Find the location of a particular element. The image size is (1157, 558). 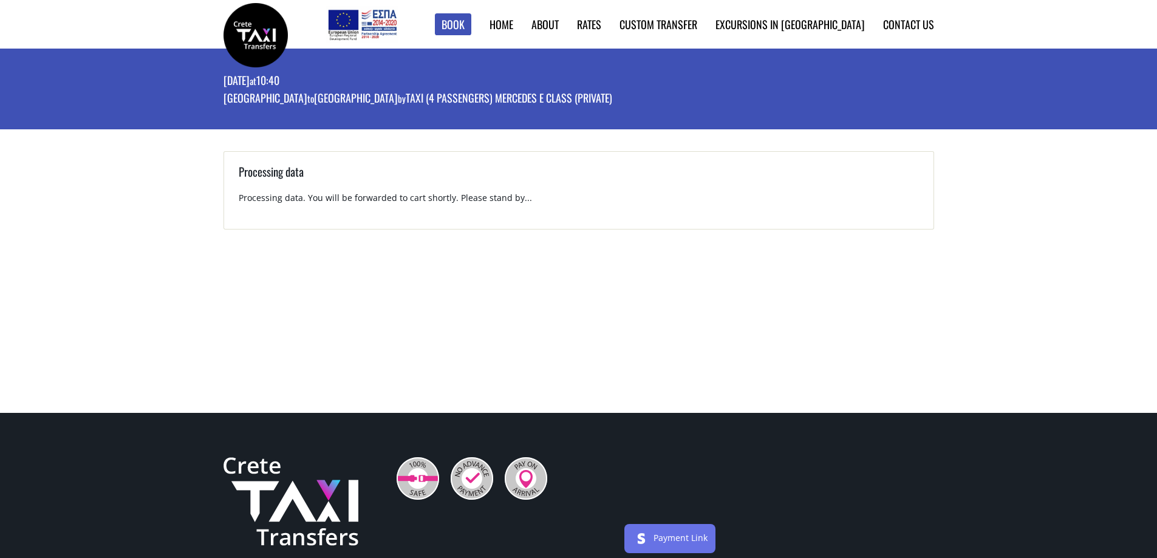

small: by is located at coordinates (402, 98).